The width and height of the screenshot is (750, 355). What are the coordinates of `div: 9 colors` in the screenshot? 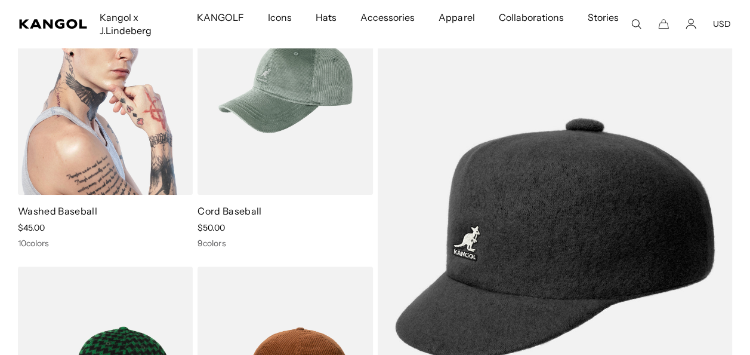 It's located at (285, 243).